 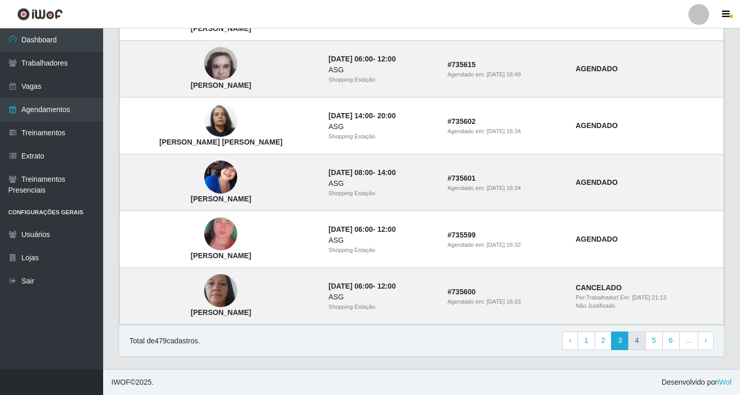 I want to click on a: iWof, so click(x=725, y=382).